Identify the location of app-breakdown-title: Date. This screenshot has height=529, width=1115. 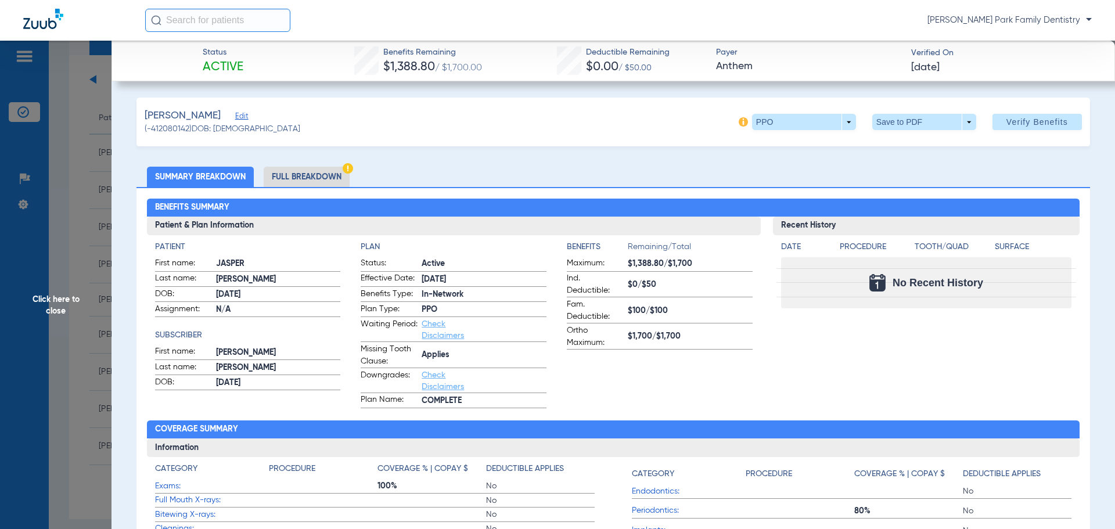
(806, 249).